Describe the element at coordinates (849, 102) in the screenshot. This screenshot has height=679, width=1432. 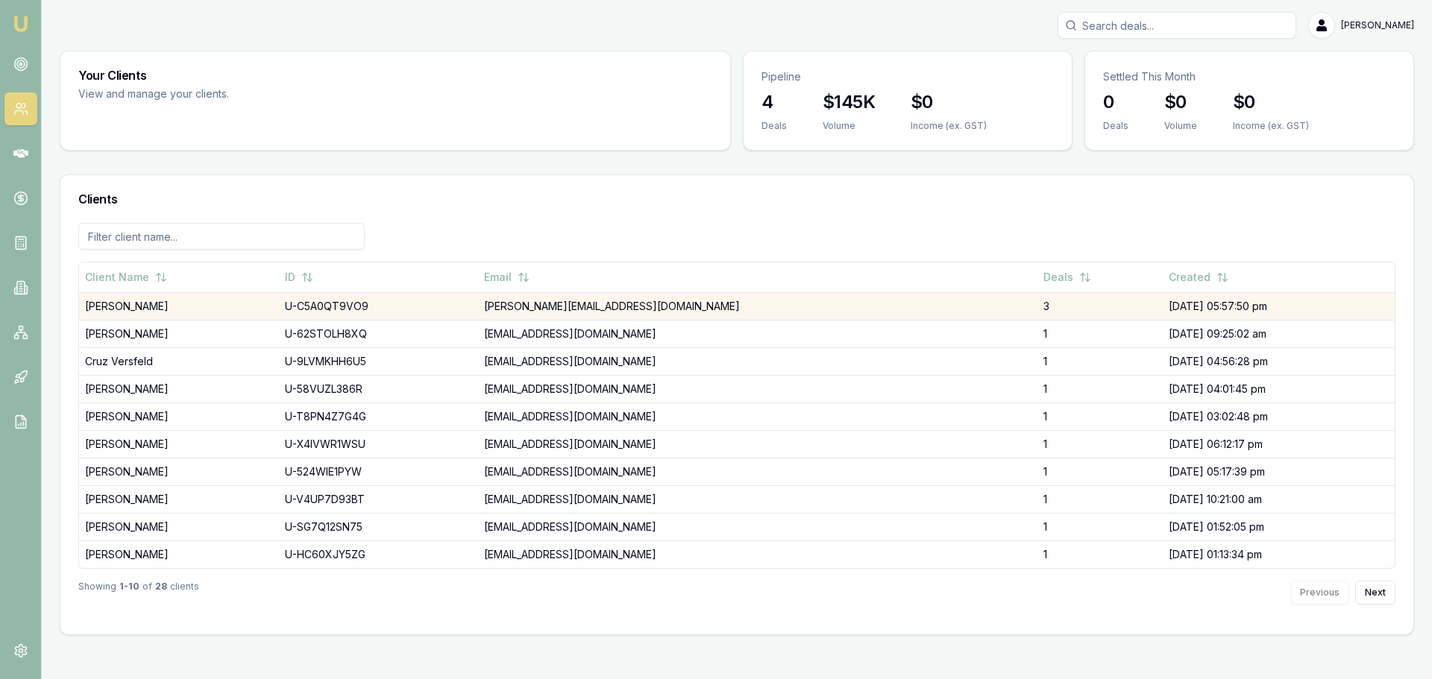
I see `h3: $145K` at that location.